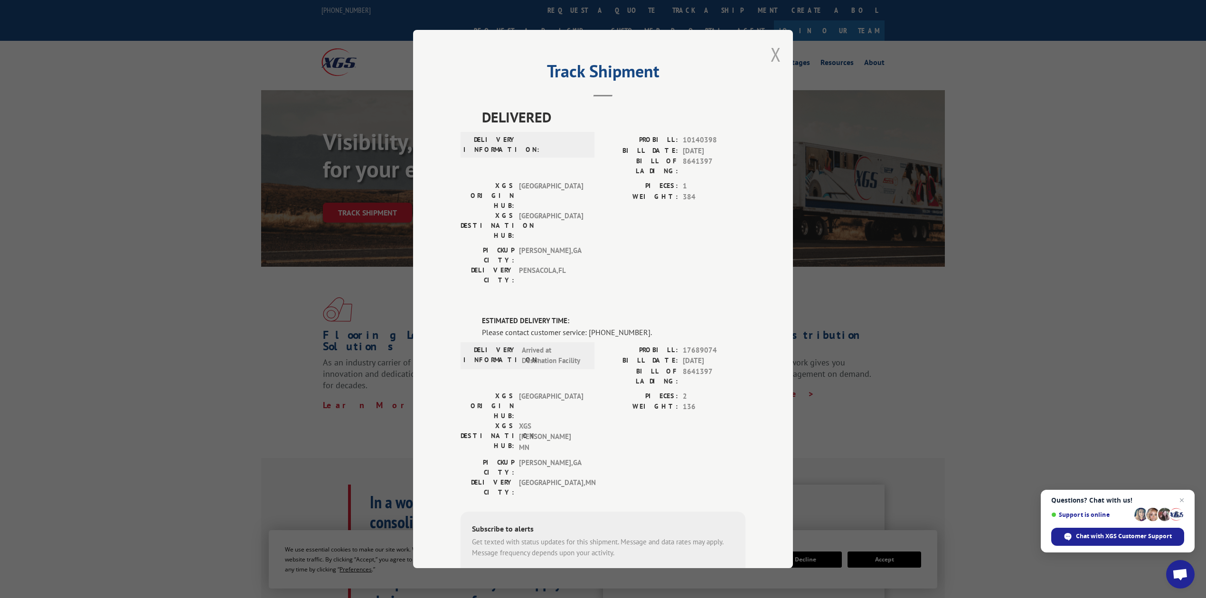 The height and width of the screenshot is (598, 1206). I want to click on div: Subscribe to alerts, so click(603, 530).